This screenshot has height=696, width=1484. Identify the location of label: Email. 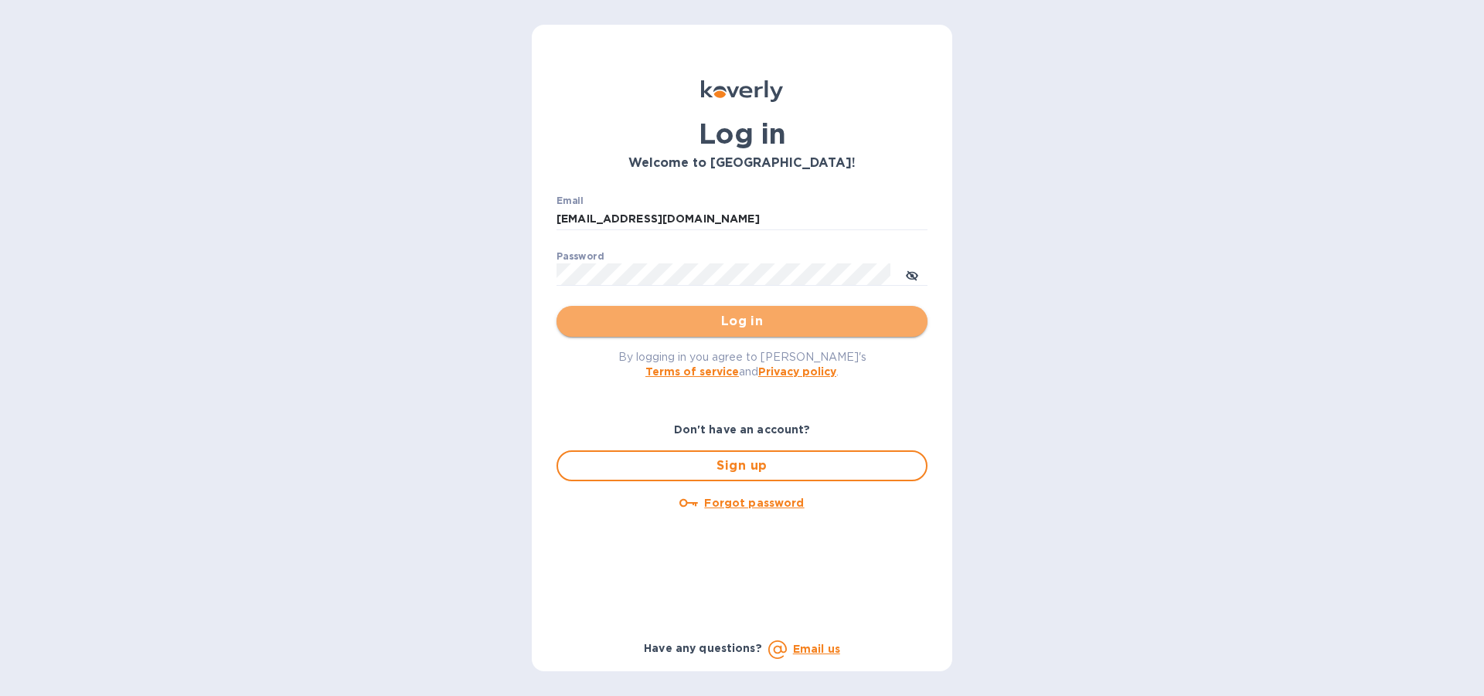
(569, 201).